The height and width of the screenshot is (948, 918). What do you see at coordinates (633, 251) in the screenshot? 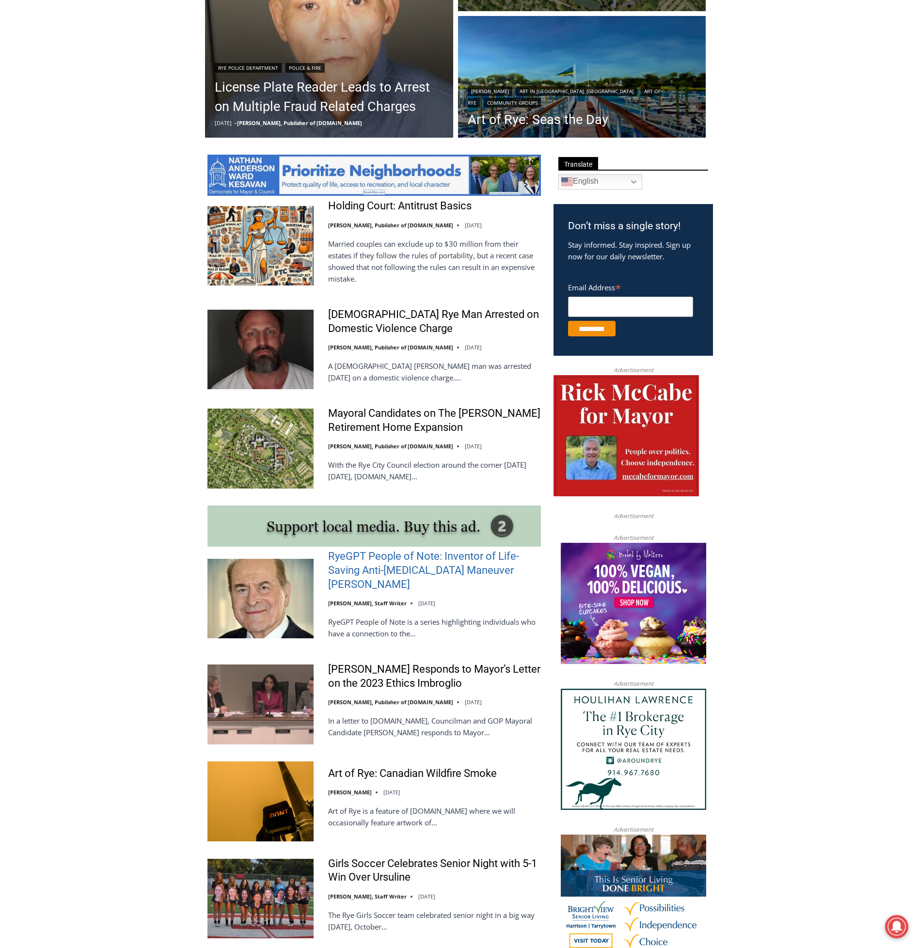
I see `p: Stay informed. Stay inspired. Sign up now for our daily newsletter.` at bounding box center [633, 251].